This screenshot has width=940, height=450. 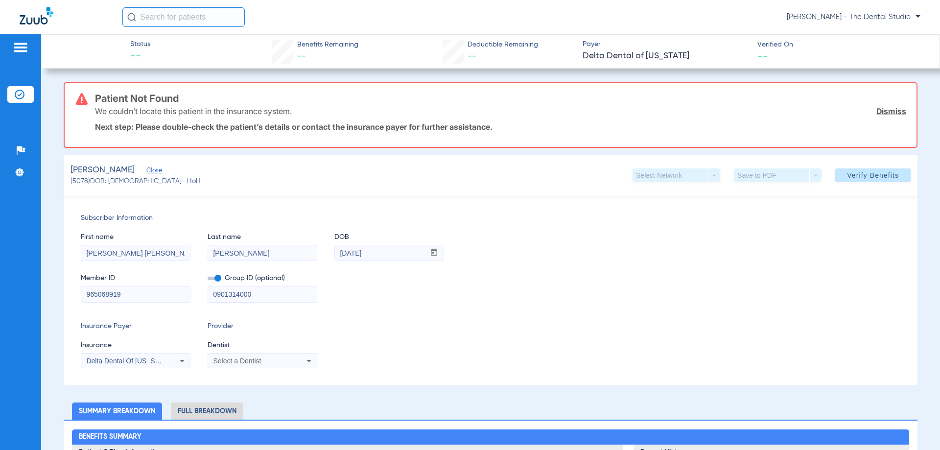 What do you see at coordinates (36, 16) in the screenshot?
I see `img: Zuub Logo` at bounding box center [36, 16].